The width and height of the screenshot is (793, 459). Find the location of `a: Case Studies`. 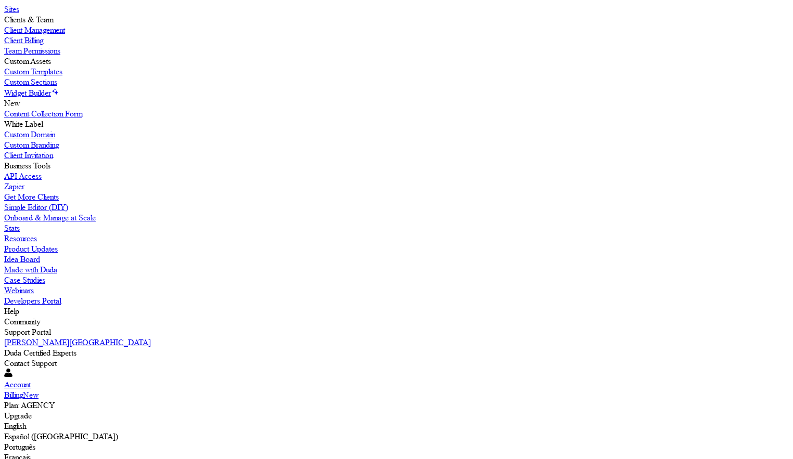

a: Case Studies is located at coordinates (24, 280).